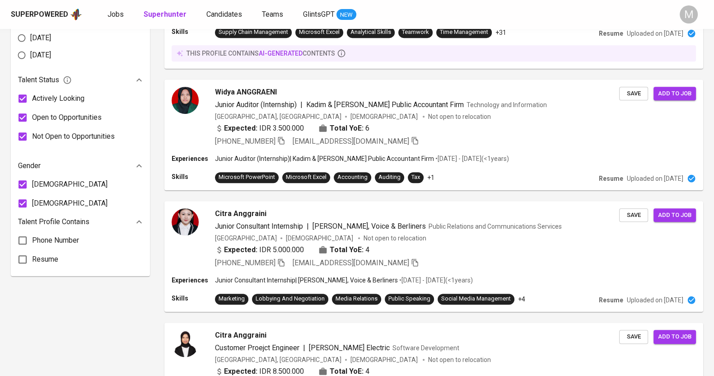  I want to click on div: Public Speaking, so click(409, 298).